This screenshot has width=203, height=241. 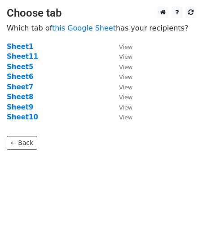 I want to click on strong: Sheet6, so click(x=20, y=77).